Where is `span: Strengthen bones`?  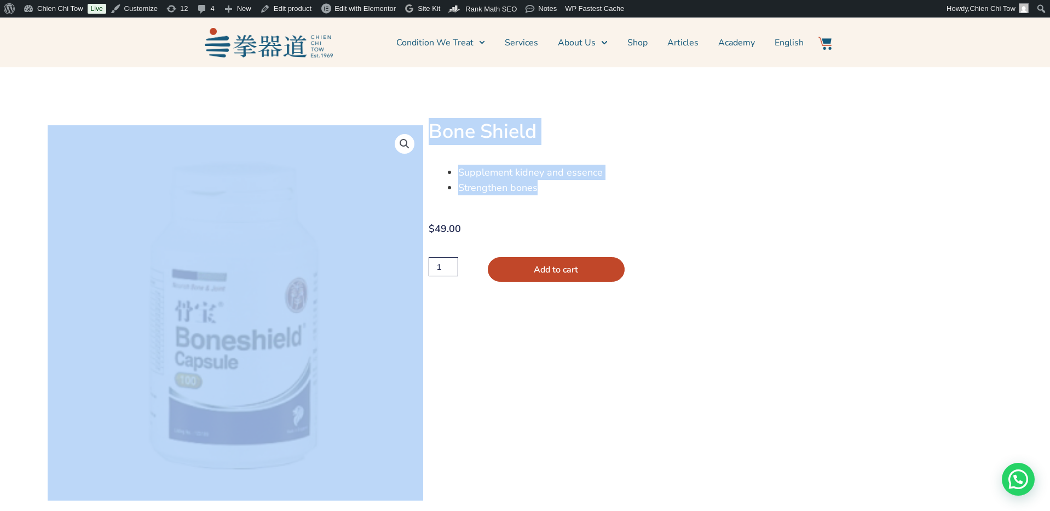
span: Strengthen bones is located at coordinates (497, 188).